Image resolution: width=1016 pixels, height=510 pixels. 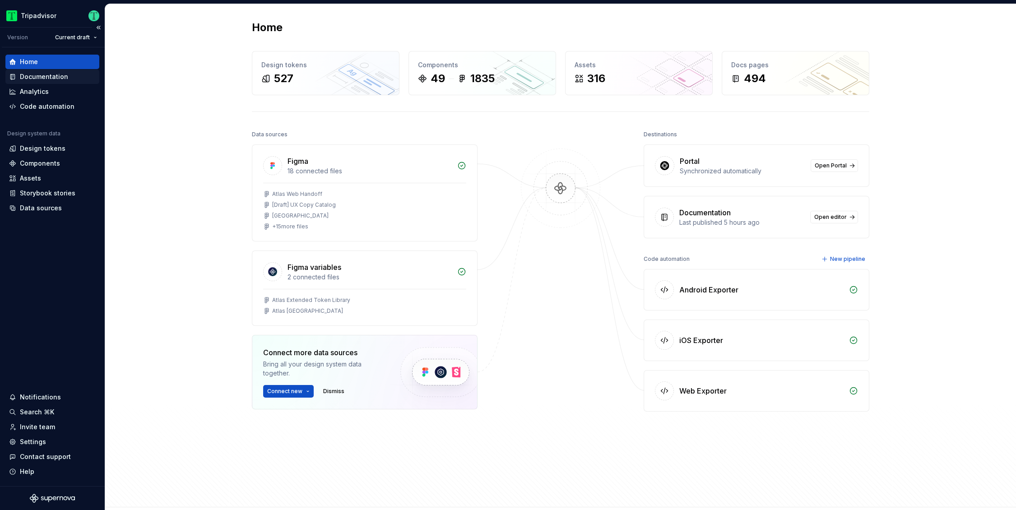 I want to click on div: Home, so click(x=29, y=62).